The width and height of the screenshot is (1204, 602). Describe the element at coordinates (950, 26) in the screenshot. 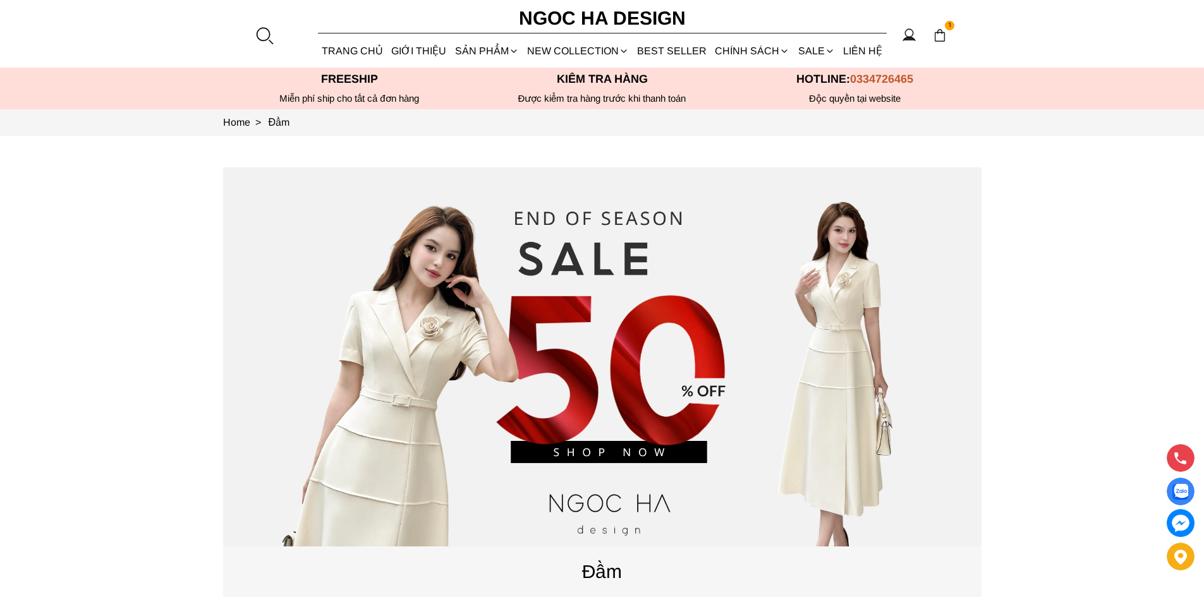

I see `span: 1` at that location.